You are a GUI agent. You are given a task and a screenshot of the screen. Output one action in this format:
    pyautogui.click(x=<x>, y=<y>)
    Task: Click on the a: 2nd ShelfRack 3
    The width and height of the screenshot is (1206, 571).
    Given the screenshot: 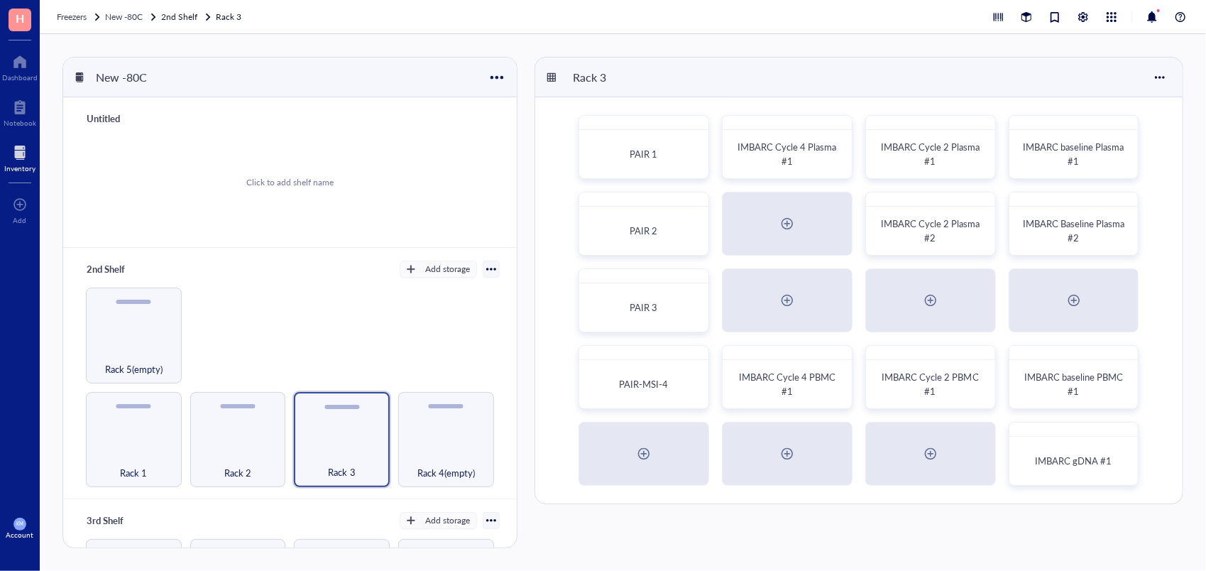 What is the action you would take?
    pyautogui.click(x=202, y=17)
    